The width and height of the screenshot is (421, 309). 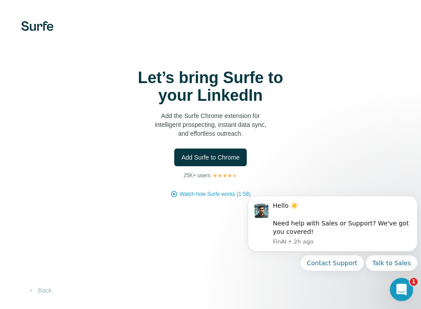 I want to click on div: Message content, so click(x=98, y=34).